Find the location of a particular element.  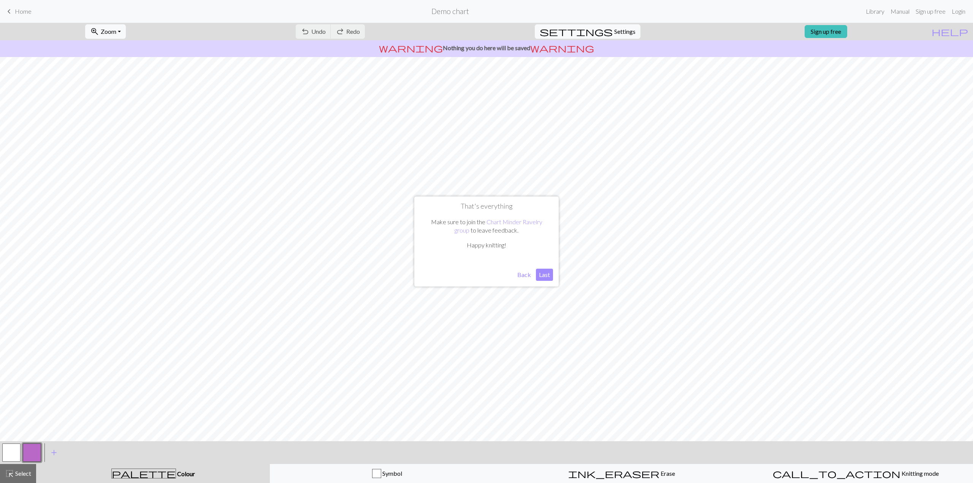

a: Manual is located at coordinates (900, 11).